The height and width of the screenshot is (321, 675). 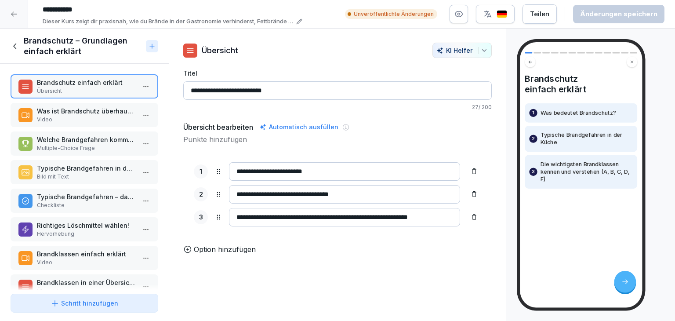 What do you see at coordinates (462, 50) in the screenshot?
I see `div: KI Helfer` at bounding box center [462, 50].